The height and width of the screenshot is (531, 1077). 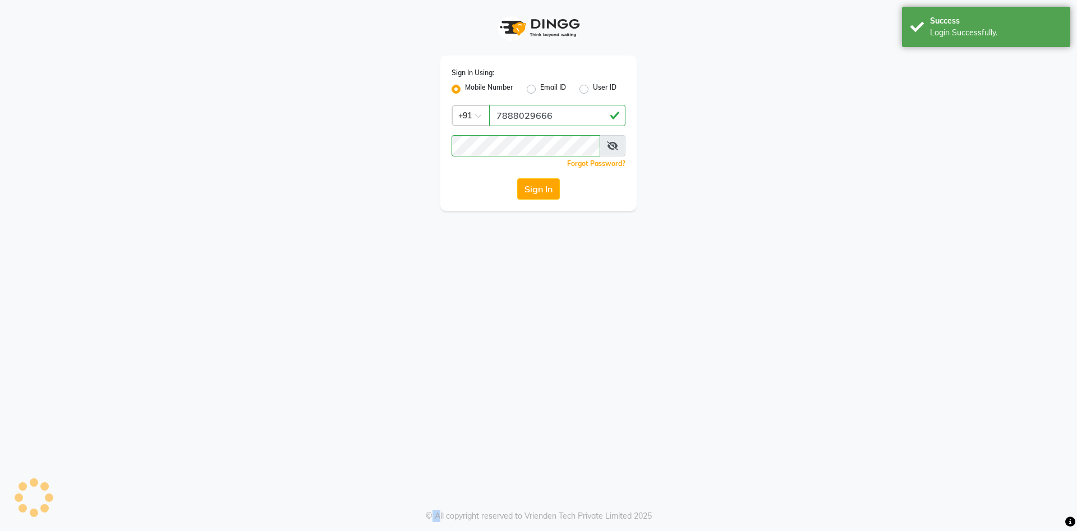 I want to click on label: Mobile Number, so click(x=489, y=89).